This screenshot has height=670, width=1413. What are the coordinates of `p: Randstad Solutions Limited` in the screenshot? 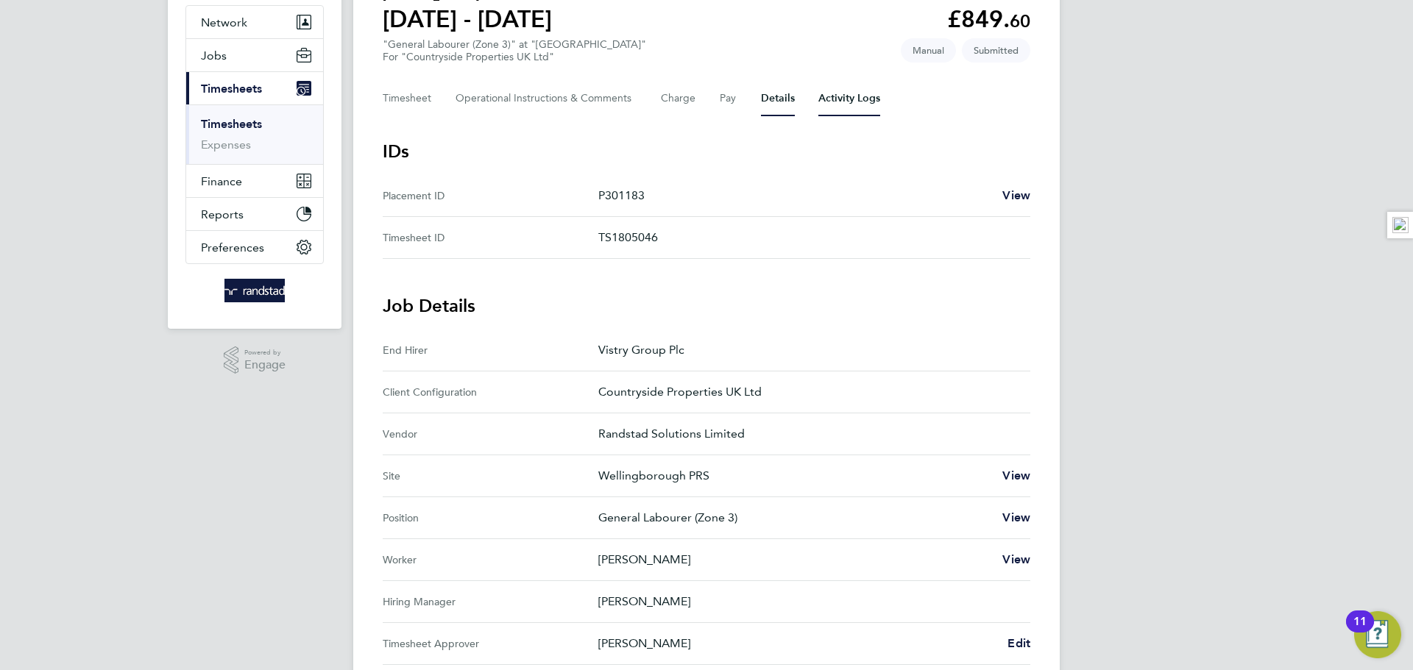 It's located at (808, 434).